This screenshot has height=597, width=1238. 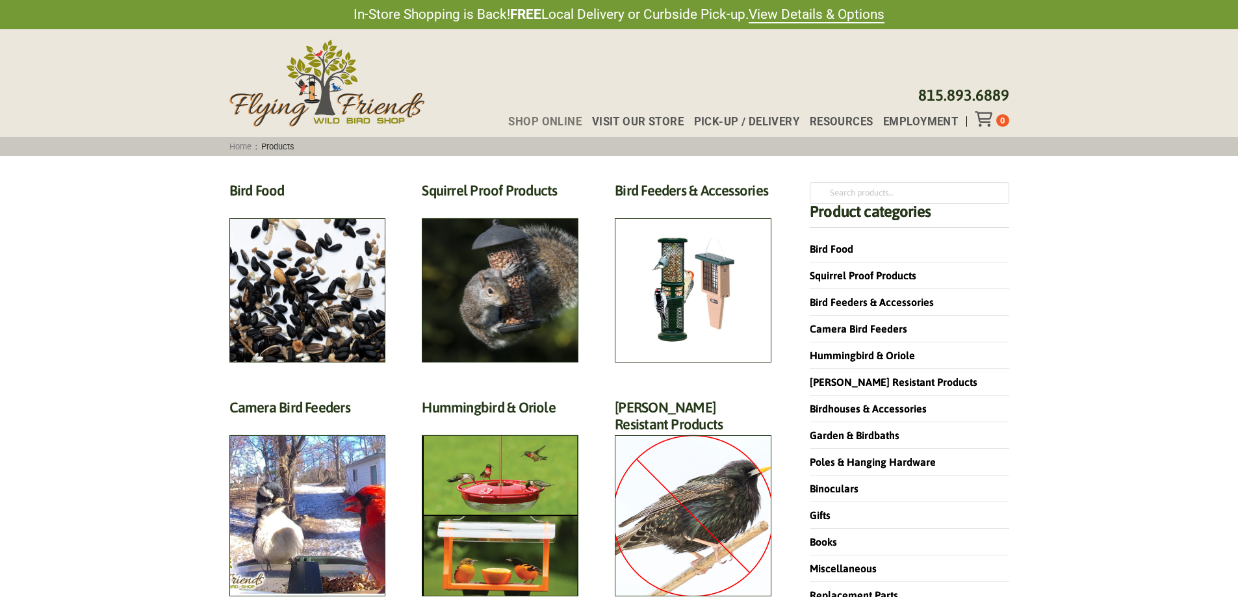 What do you see at coordinates (836, 122) in the screenshot?
I see `a: Resources` at bounding box center [836, 122].